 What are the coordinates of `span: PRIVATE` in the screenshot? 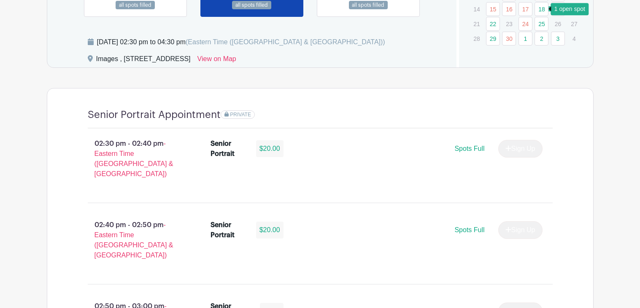 It's located at (240, 115).